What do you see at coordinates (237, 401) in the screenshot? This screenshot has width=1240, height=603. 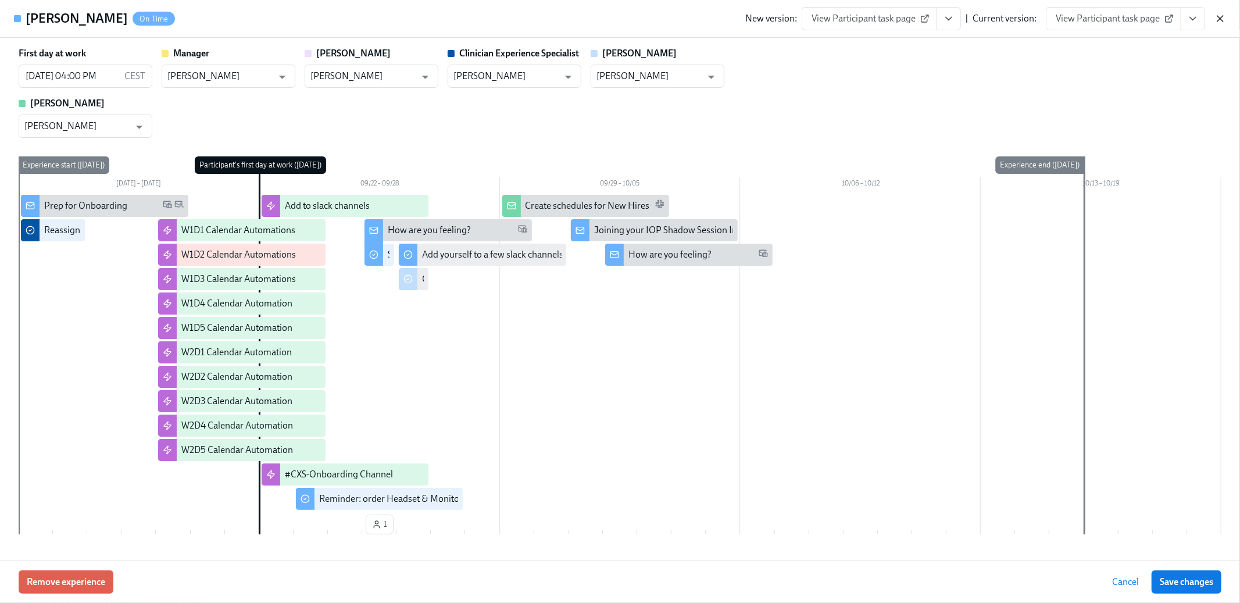 I see `div: W2D3 Calendar Automation` at bounding box center [237, 401].